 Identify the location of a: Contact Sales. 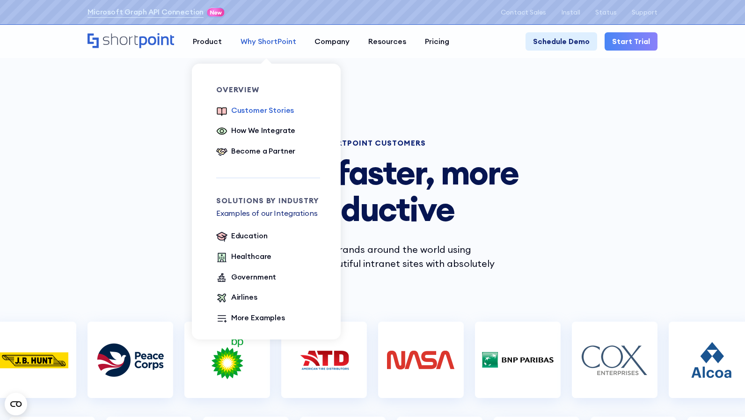
(524, 12).